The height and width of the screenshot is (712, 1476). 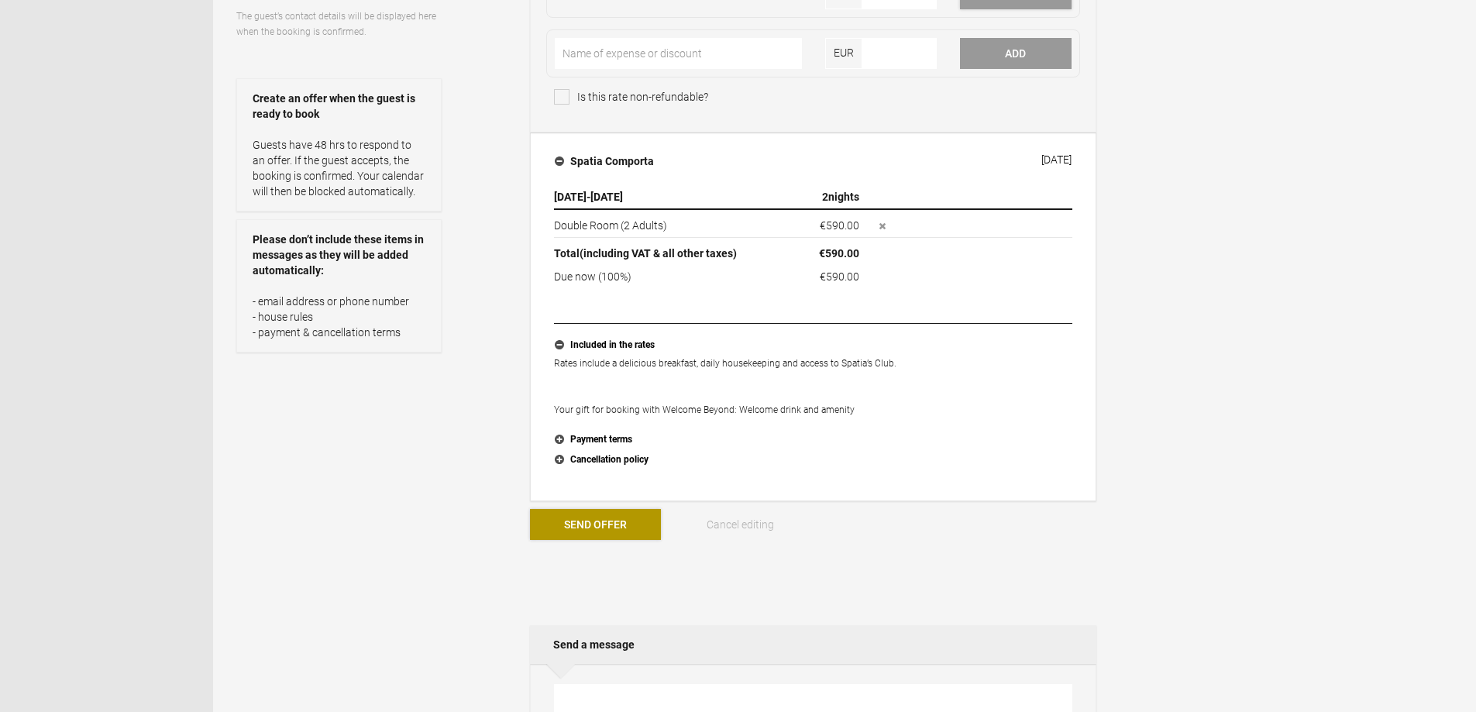 I want to click on td: Due now (100%), so click(x=658, y=274).